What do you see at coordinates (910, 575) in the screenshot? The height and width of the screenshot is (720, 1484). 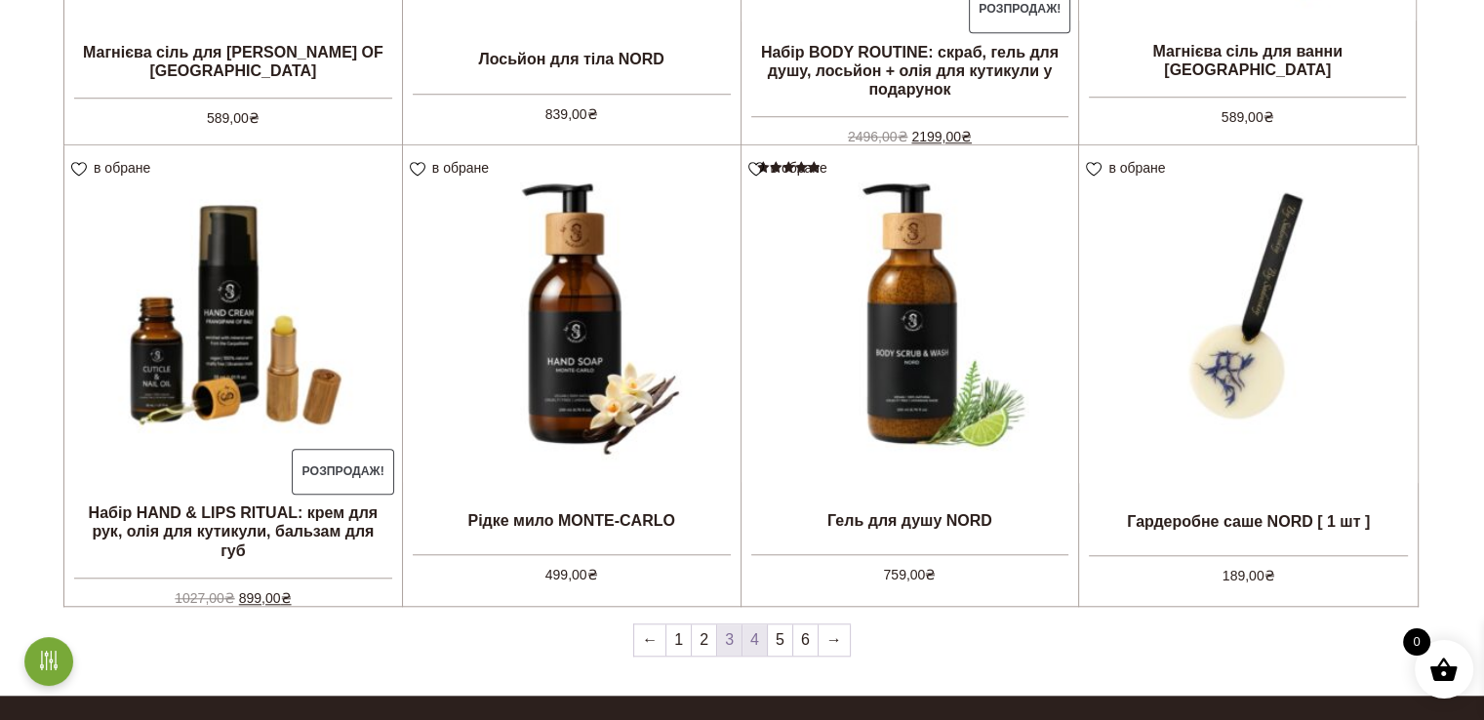 I see `bdi: 759,00` at bounding box center [910, 575].